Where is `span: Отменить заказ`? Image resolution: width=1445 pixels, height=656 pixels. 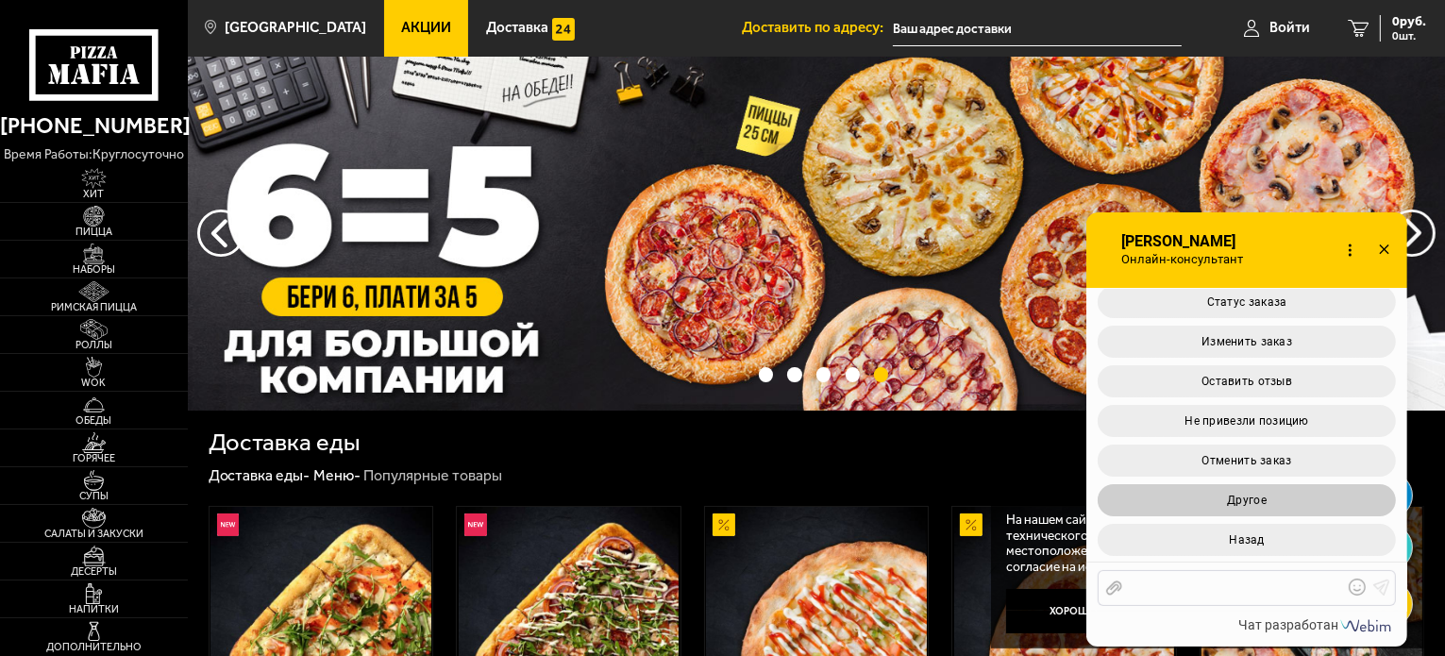 span: Отменить заказ is located at coordinates (1247, 461).